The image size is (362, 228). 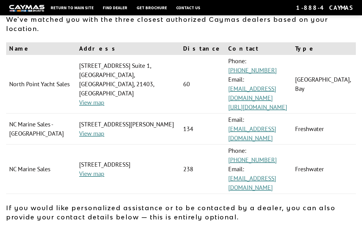 What do you see at coordinates (202, 169) in the screenshot?
I see `td: 238` at bounding box center [202, 169].